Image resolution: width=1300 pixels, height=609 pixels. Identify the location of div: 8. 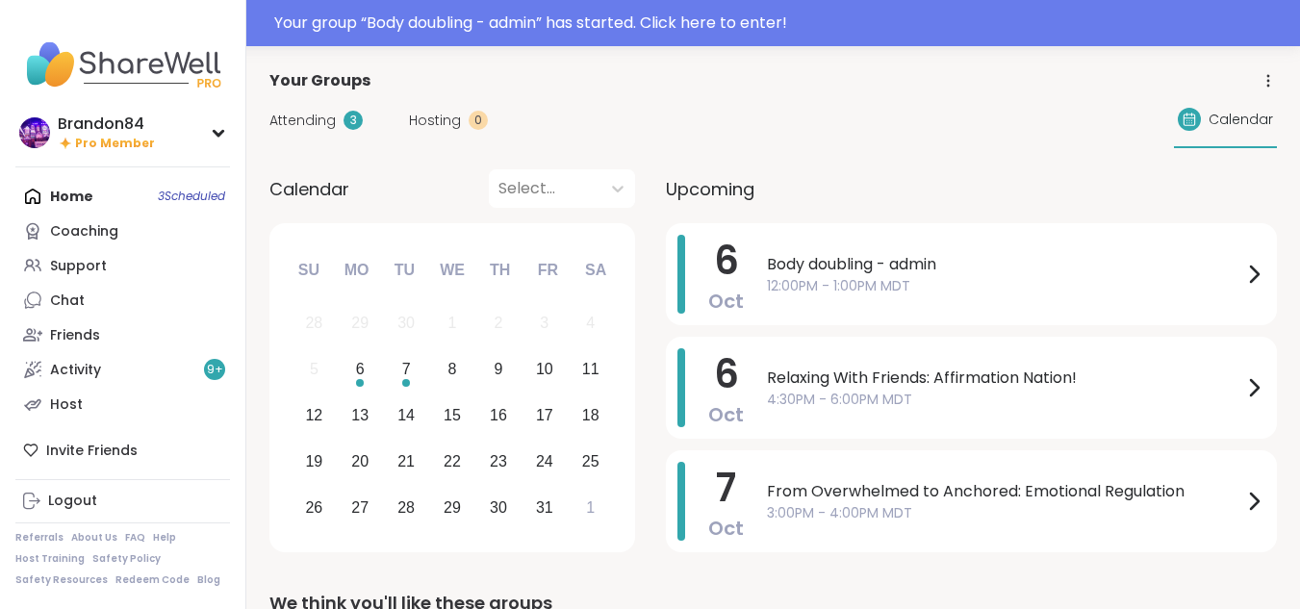
(452, 369).